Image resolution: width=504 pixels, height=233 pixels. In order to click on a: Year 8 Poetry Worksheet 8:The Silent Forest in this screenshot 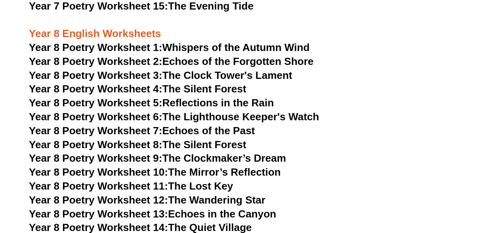, I will do `click(137, 144)`.